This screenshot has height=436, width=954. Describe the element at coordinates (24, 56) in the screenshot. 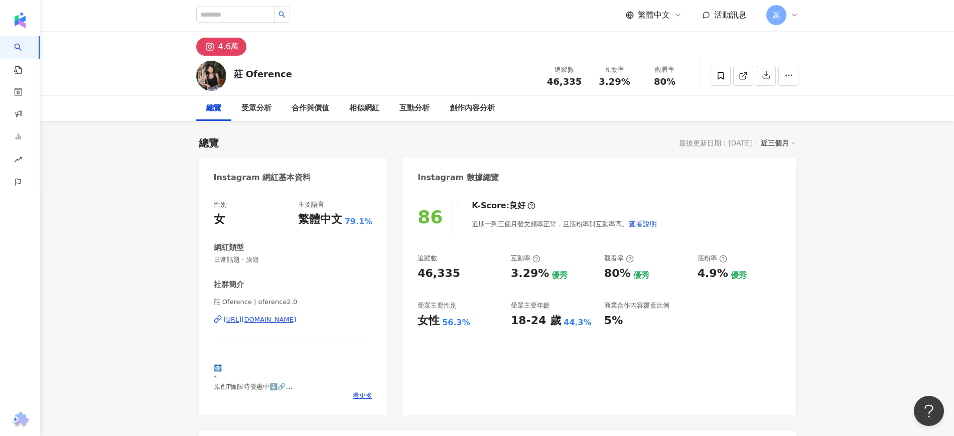

I see `a: search` at that location.